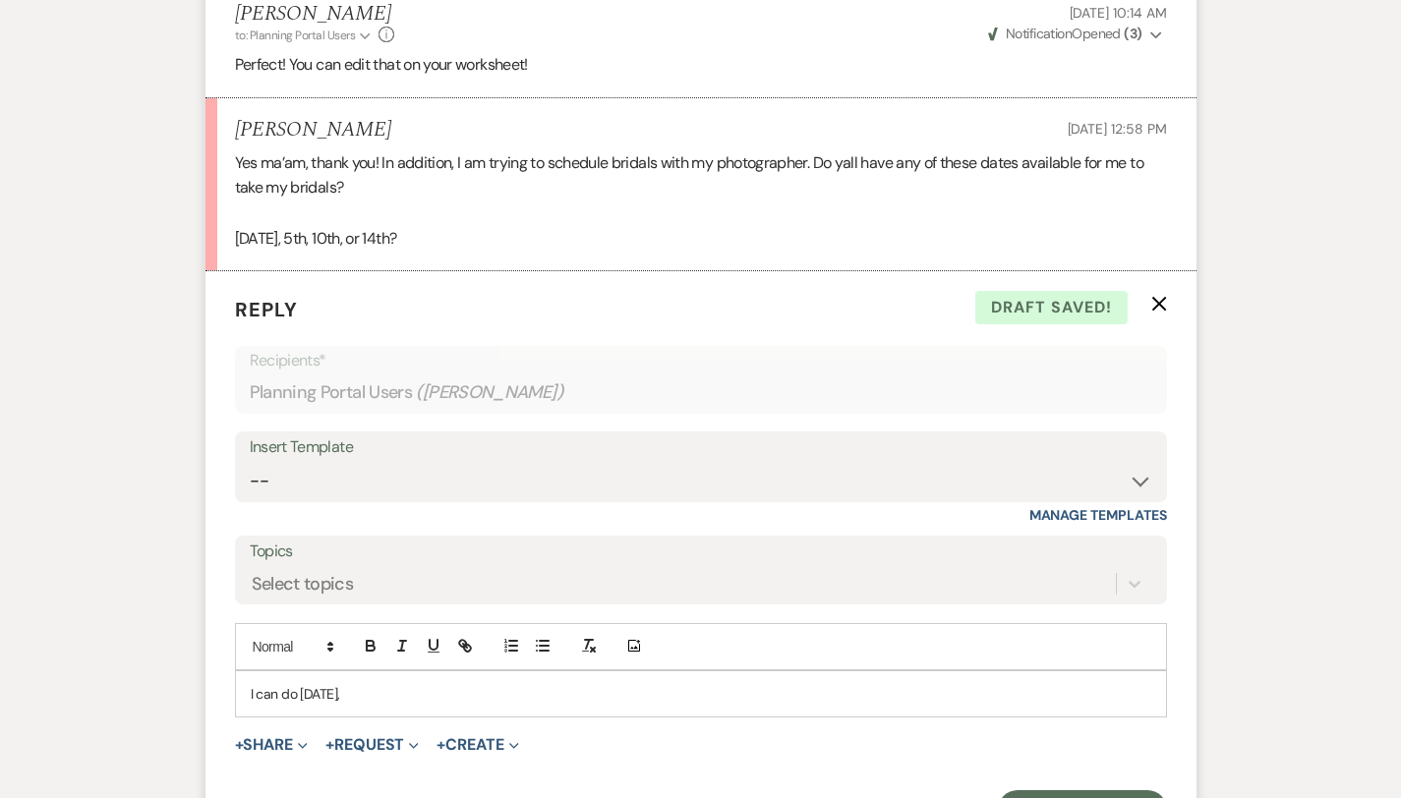  I want to click on div: Select topics, so click(303, 584).